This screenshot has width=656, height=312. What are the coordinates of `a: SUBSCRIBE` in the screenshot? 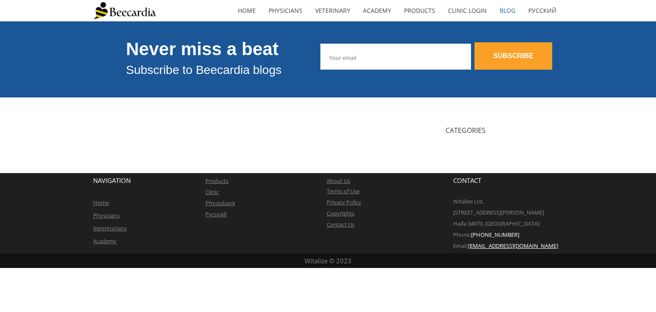 It's located at (514, 56).